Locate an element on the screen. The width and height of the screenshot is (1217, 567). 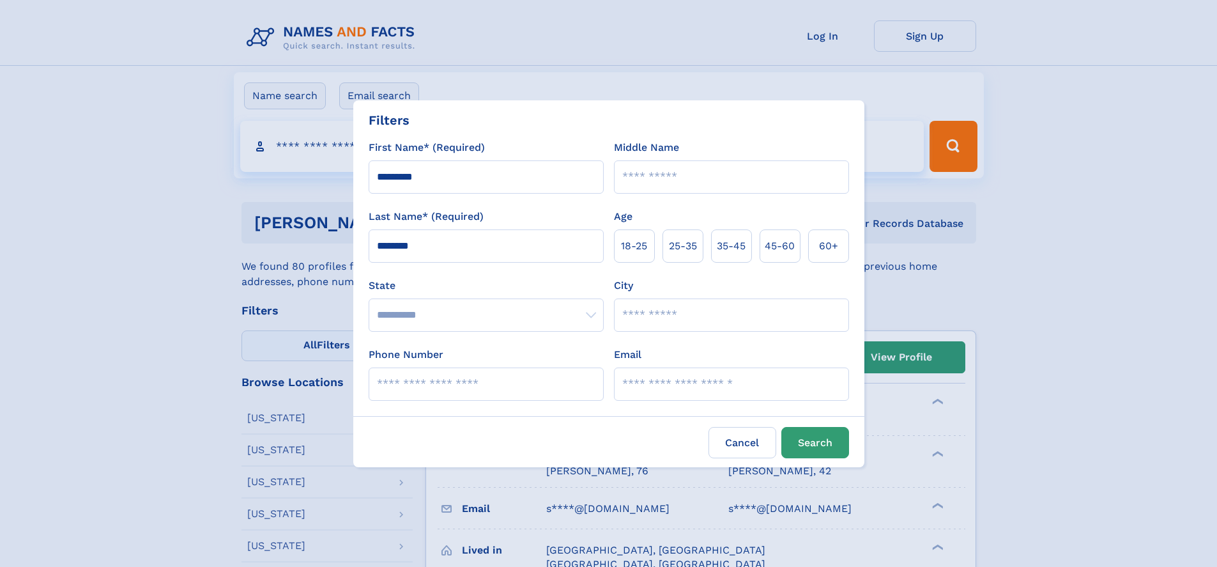
span: 18‑25 is located at coordinates (634, 246).